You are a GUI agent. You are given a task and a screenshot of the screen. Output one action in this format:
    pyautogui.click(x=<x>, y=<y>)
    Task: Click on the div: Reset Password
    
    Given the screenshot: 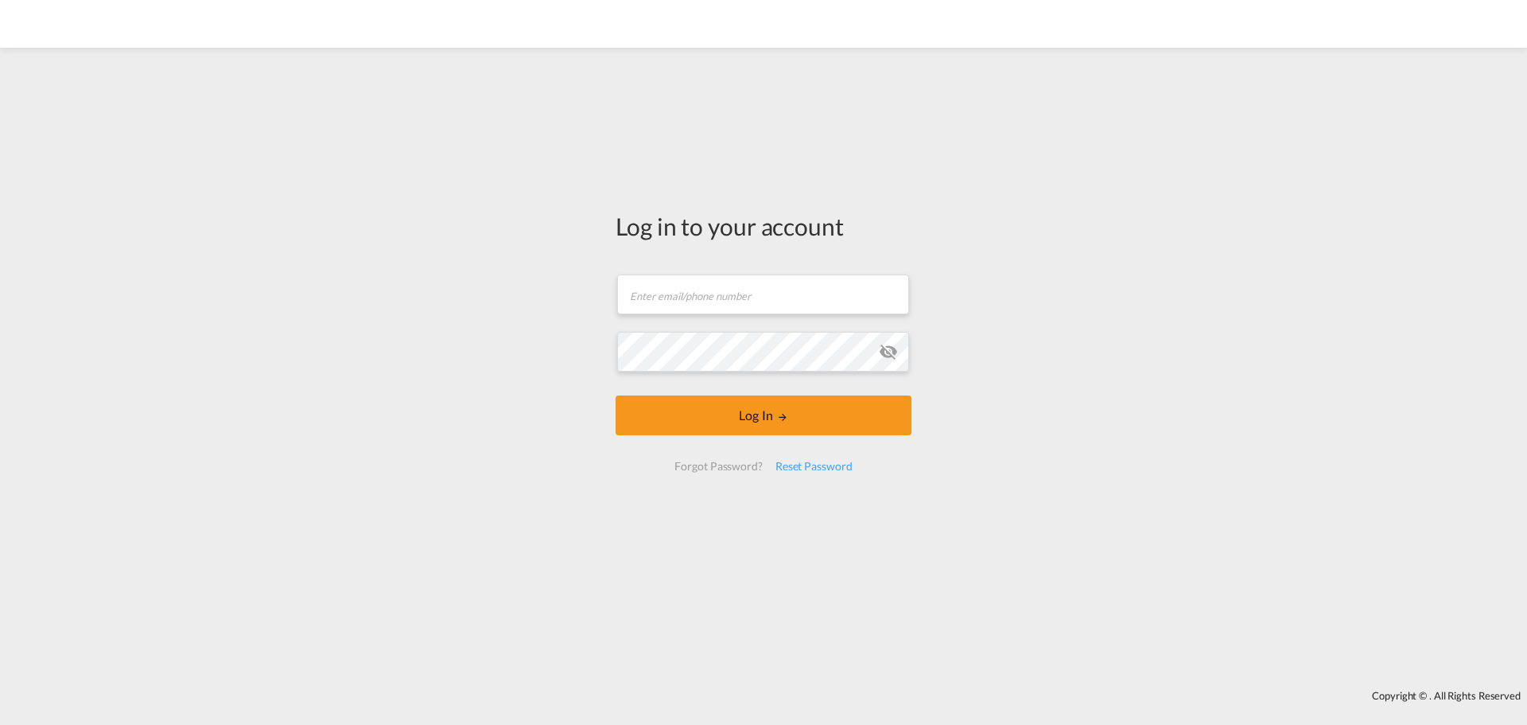 What is the action you would take?
    pyautogui.click(x=814, y=466)
    